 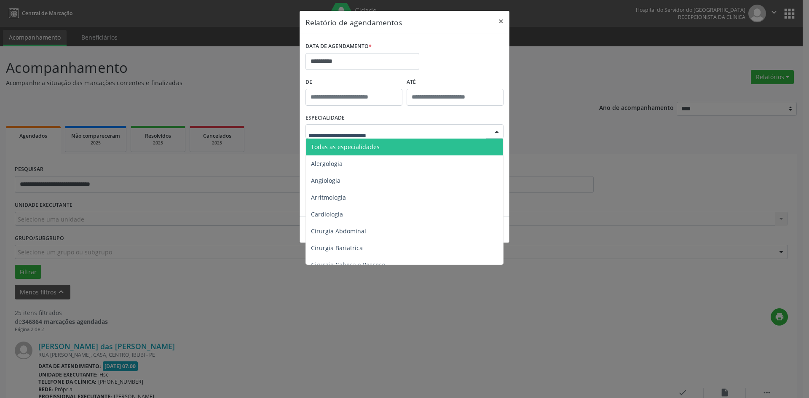 What do you see at coordinates (354, 82) in the screenshot?
I see `label: De` at bounding box center [354, 82].